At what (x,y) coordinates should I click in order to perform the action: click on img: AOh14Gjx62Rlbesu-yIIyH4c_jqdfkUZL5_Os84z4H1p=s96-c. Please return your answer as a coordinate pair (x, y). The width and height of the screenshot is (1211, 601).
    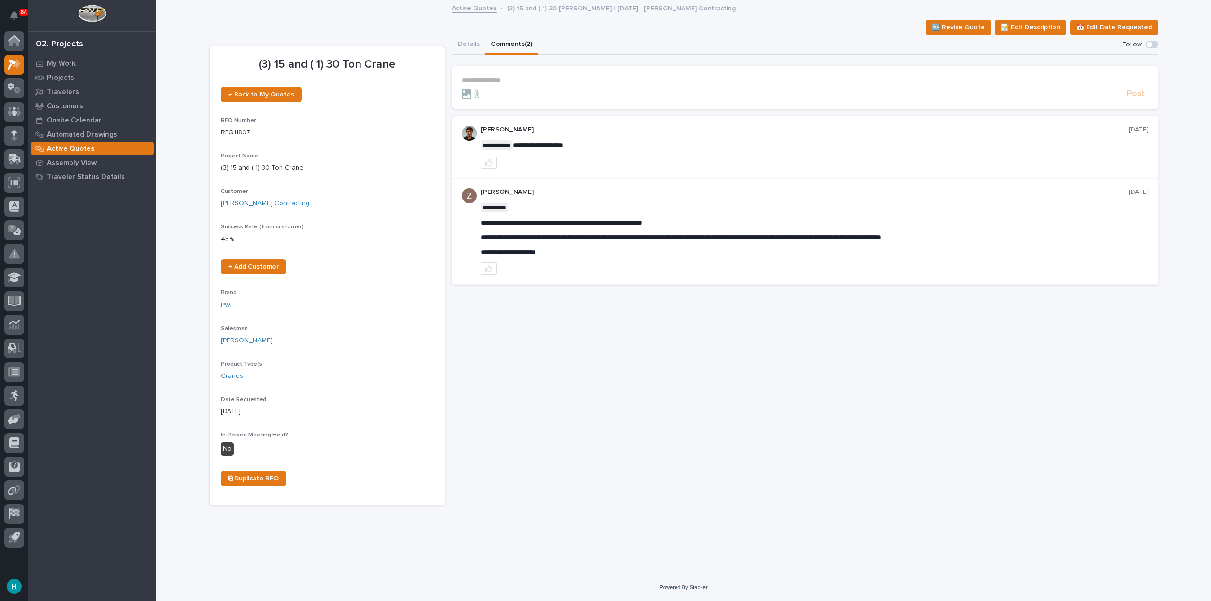
    Looking at the image, I should click on (469, 133).